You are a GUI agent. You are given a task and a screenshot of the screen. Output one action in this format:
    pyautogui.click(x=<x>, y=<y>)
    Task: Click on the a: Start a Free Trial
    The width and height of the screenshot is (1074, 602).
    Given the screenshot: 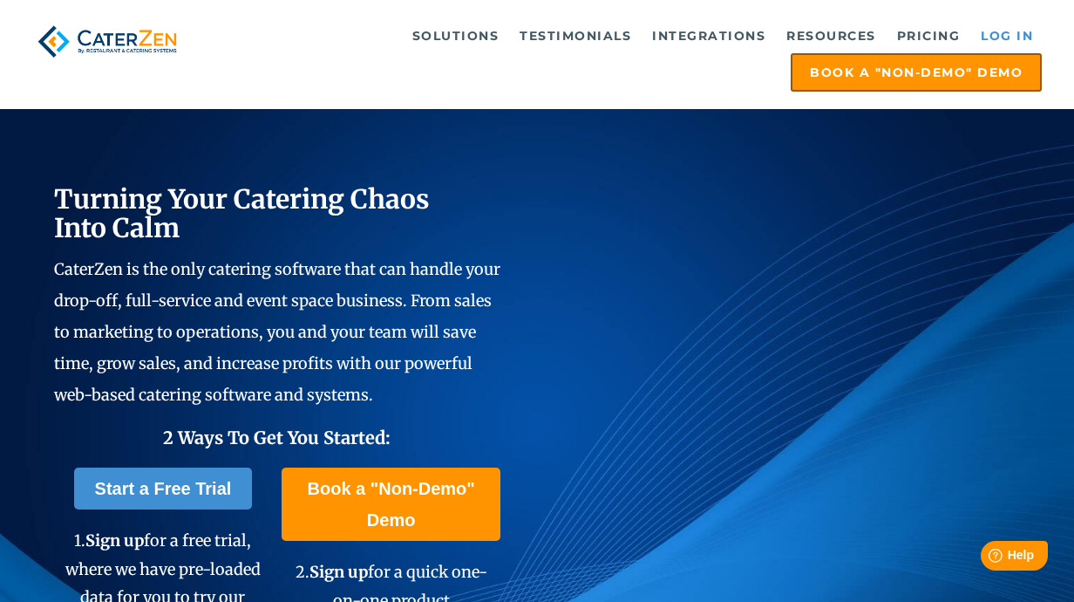 What is the action you would take?
    pyautogui.click(x=163, y=488)
    